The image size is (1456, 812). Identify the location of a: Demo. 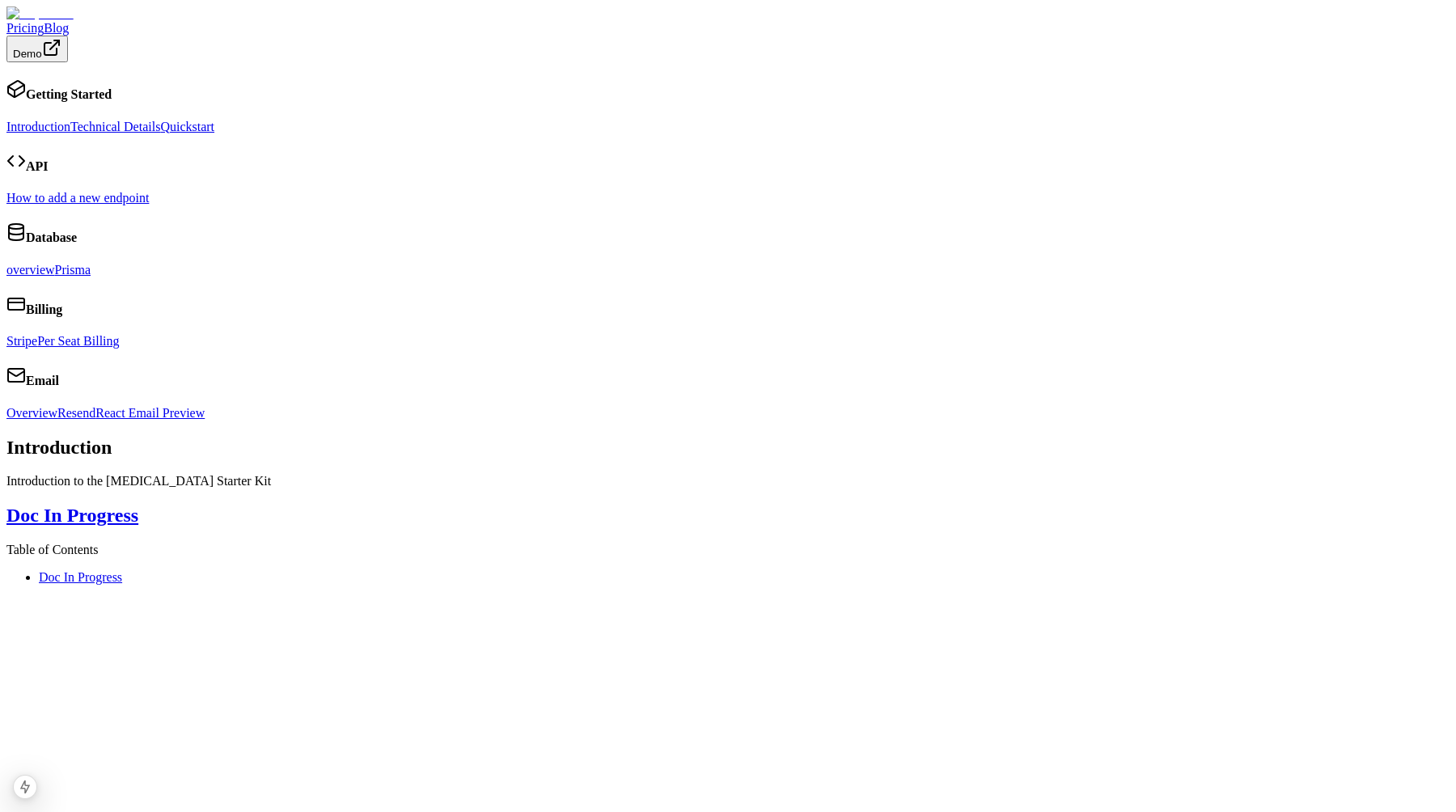
(37, 52).